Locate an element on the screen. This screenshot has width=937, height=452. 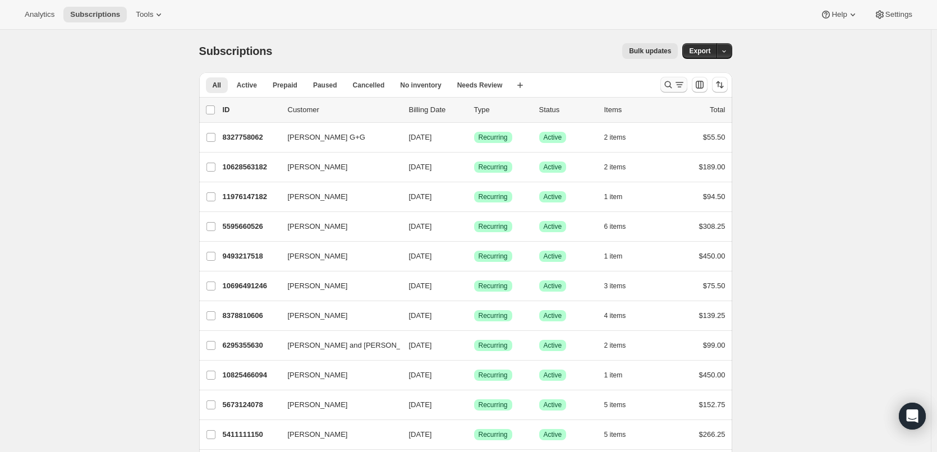
span: Prepaid is located at coordinates (285, 85).